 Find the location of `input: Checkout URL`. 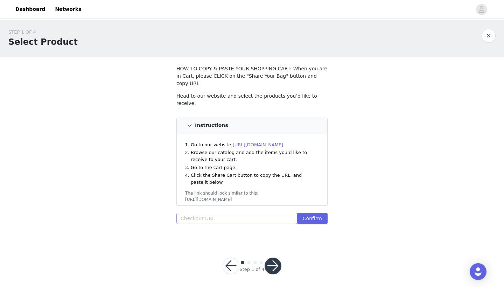

input: Checkout URL is located at coordinates (237, 218).